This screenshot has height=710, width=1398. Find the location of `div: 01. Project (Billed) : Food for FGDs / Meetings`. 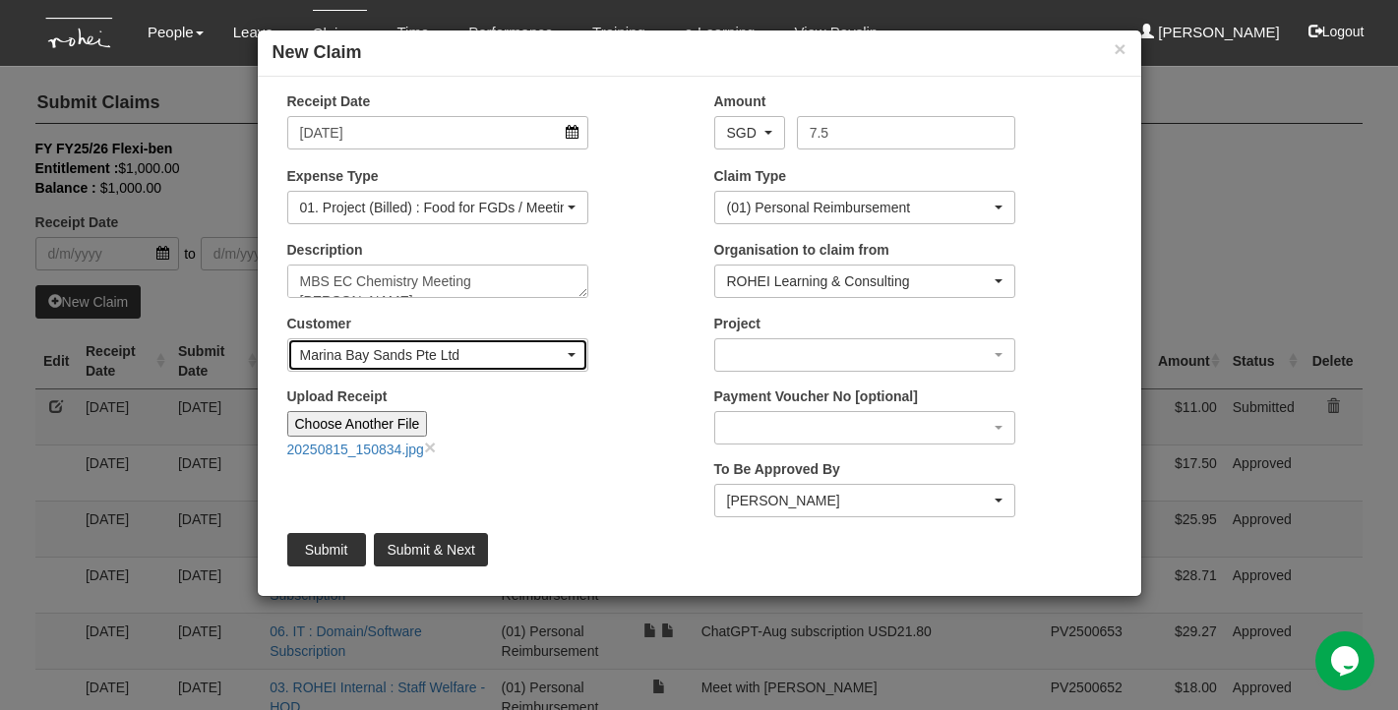

div: 01. Project (Billed) : Food for FGDs / Meetings is located at coordinates (432, 208).